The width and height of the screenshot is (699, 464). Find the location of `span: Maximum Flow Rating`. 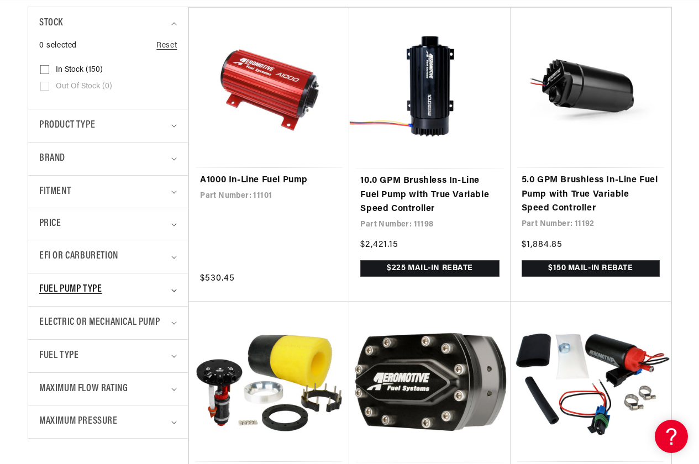

span: Maximum Flow Rating is located at coordinates (83, 389).